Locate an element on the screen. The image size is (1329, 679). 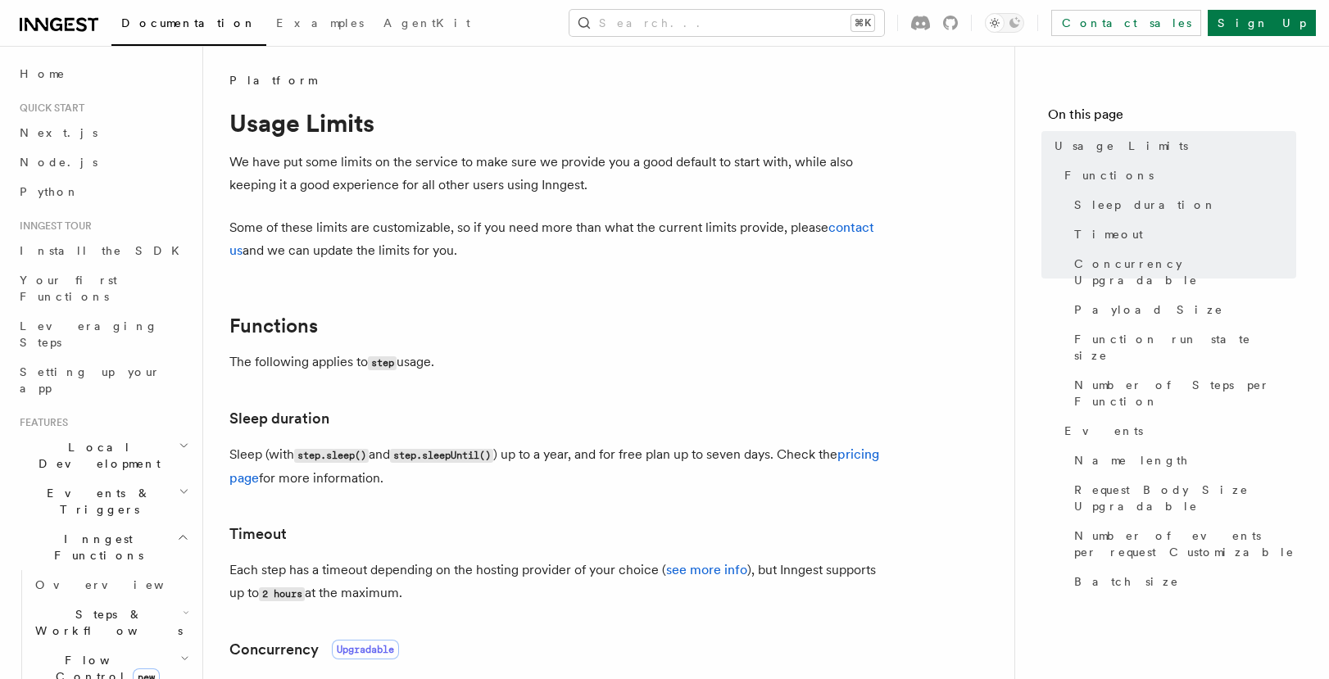
span: Name length is located at coordinates (1132, 461).